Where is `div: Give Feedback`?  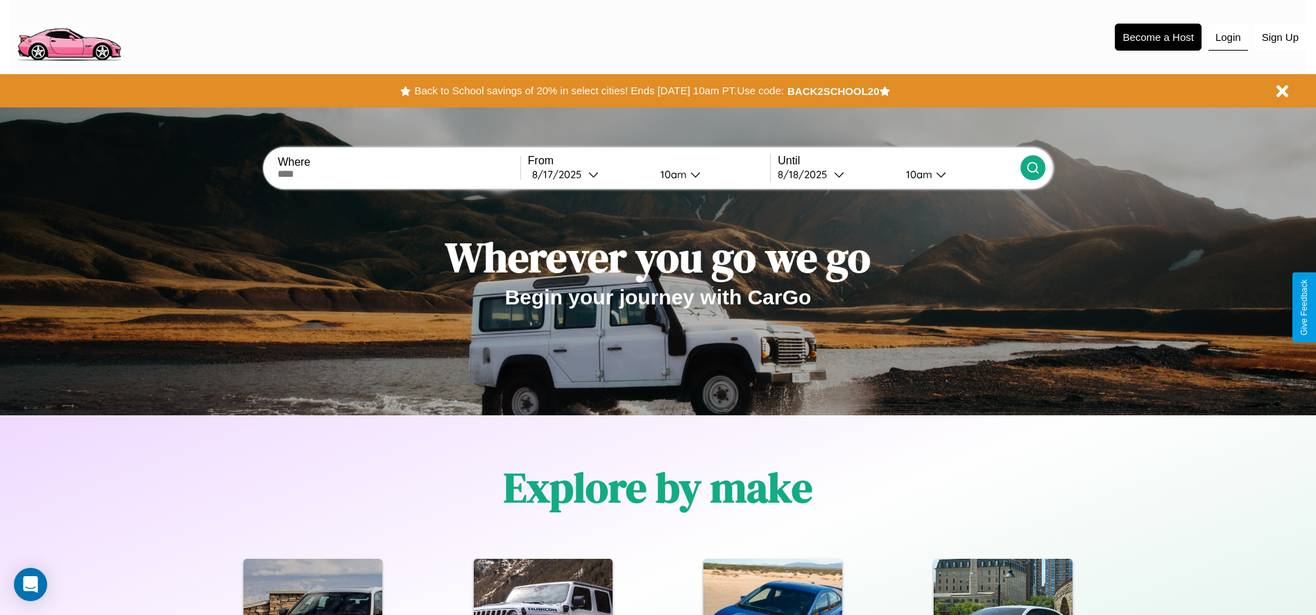 div: Give Feedback is located at coordinates (1304, 307).